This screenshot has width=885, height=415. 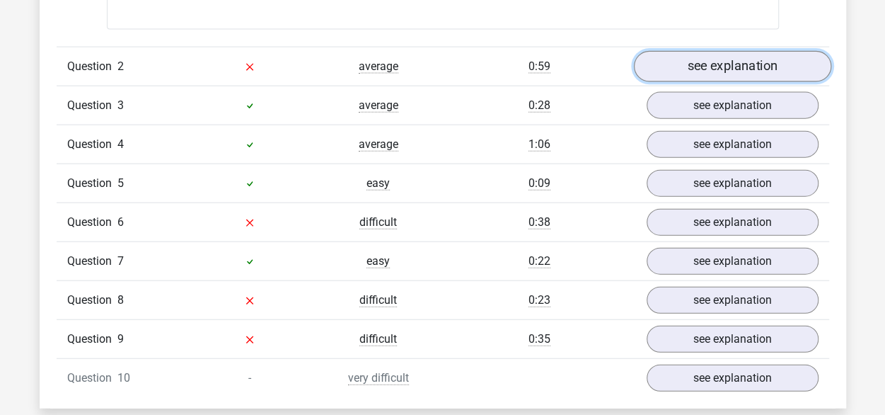 I want to click on span: 3, so click(x=120, y=105).